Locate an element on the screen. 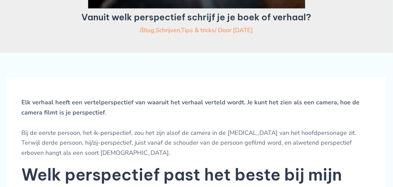 The image size is (393, 187). a: Tips & tricks is located at coordinates (198, 30).